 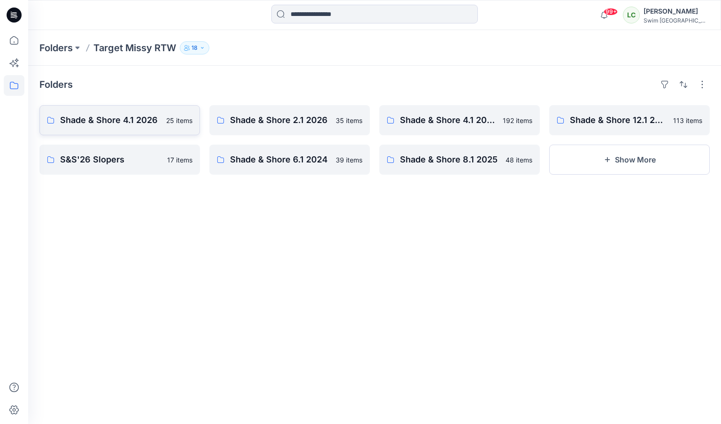 I want to click on p: 25 items, so click(x=179, y=120).